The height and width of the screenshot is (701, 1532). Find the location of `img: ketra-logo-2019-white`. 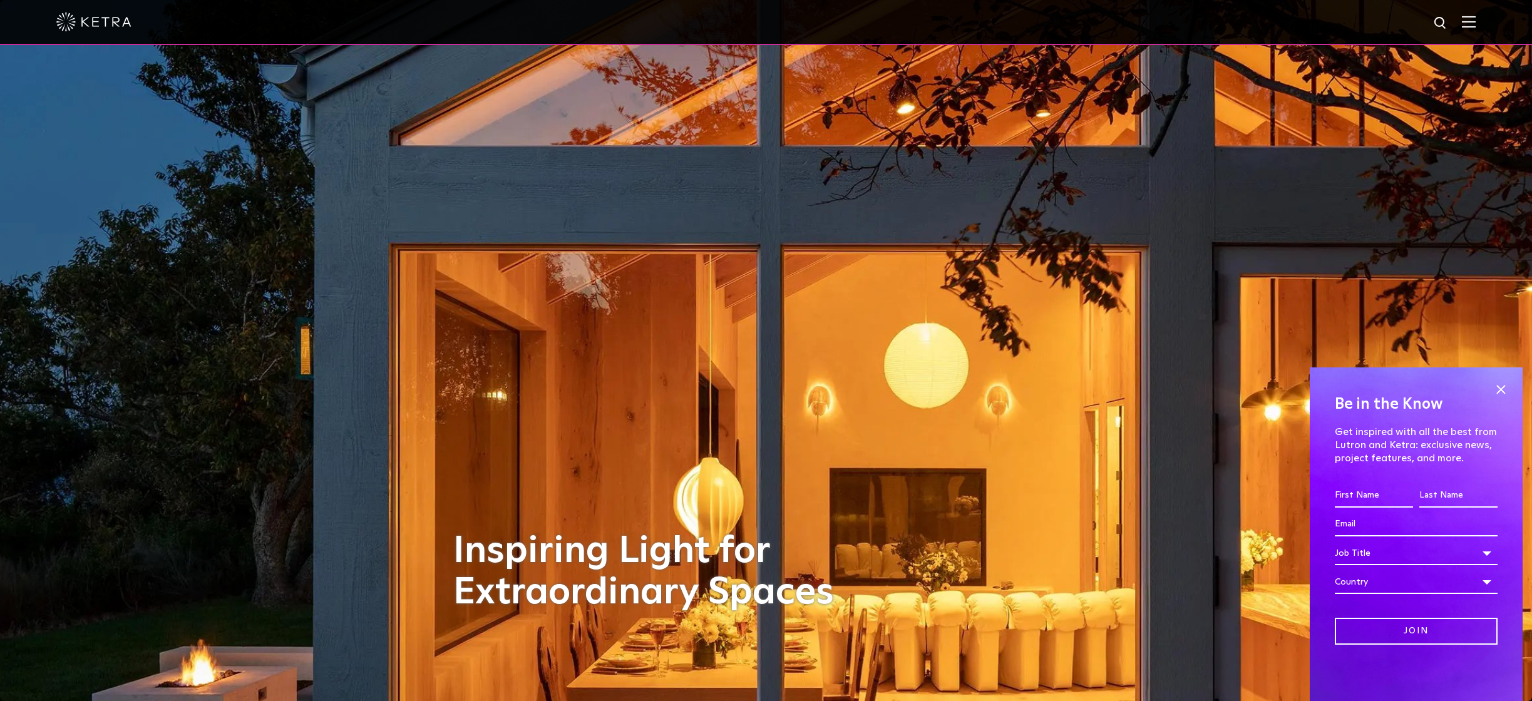

img: ketra-logo-2019-white is located at coordinates (94, 22).